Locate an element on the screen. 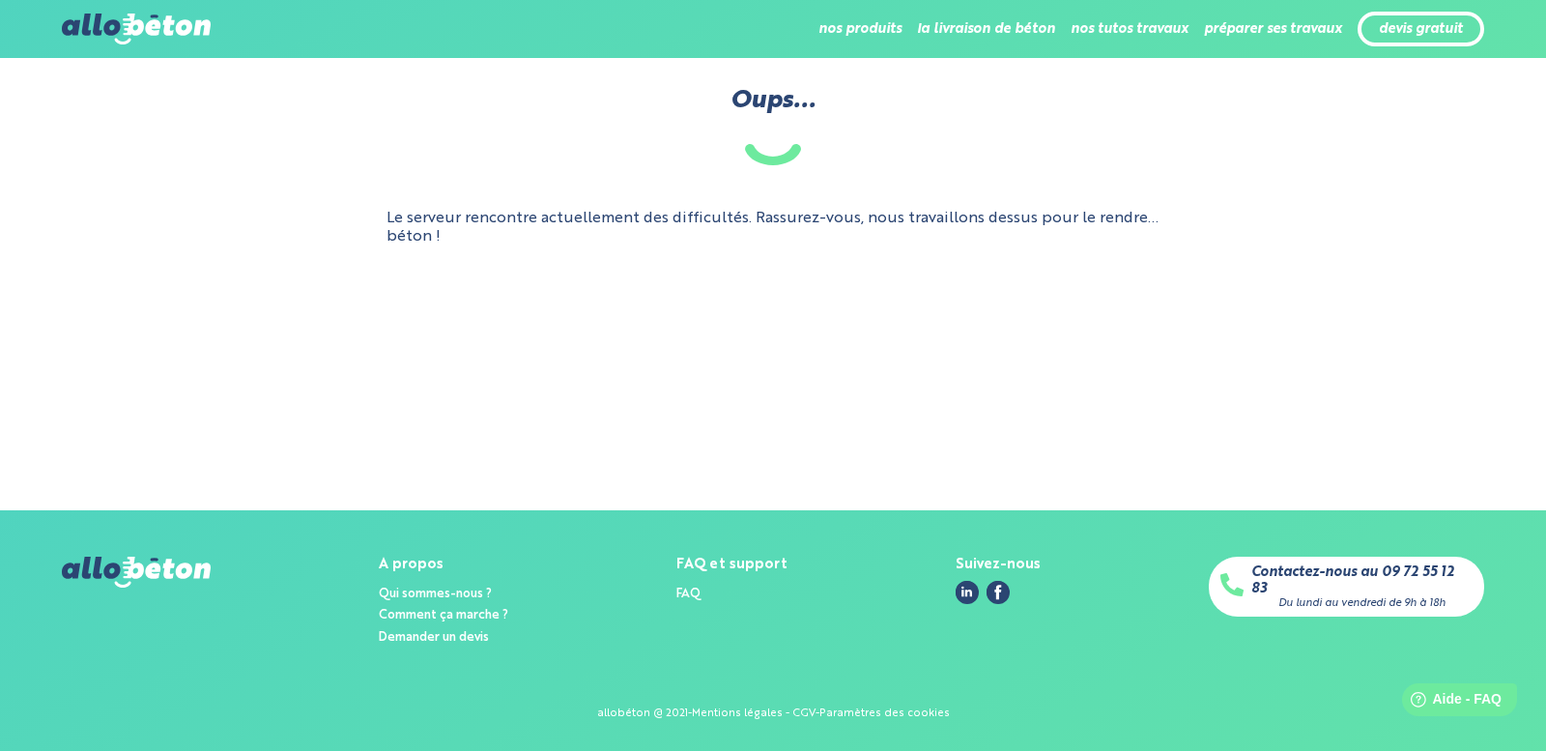 The height and width of the screenshot is (751, 1546). a: FAQ is located at coordinates (688, 593).